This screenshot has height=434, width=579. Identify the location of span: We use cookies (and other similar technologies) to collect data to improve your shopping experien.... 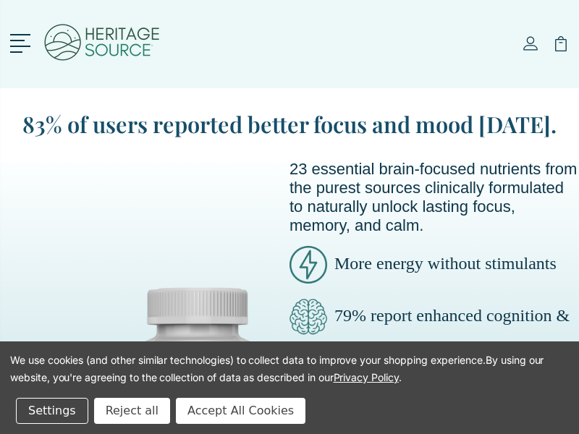
(276, 368).